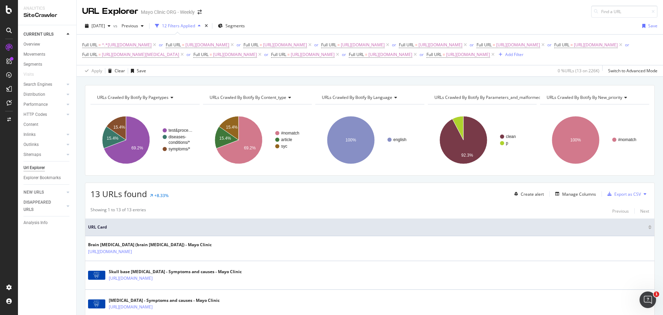  What do you see at coordinates (137, 71) in the screenshot?
I see `button: Save` at bounding box center [137, 71].